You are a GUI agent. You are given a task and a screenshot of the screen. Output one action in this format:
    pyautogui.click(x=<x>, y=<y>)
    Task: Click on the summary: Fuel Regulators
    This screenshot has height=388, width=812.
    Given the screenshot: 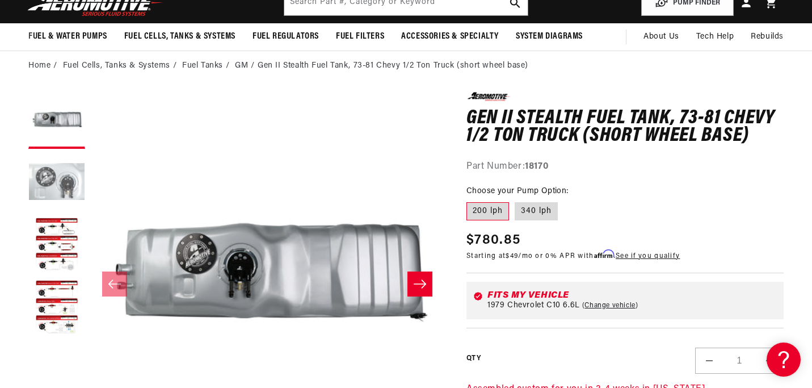 What is the action you would take?
    pyautogui.click(x=285, y=36)
    